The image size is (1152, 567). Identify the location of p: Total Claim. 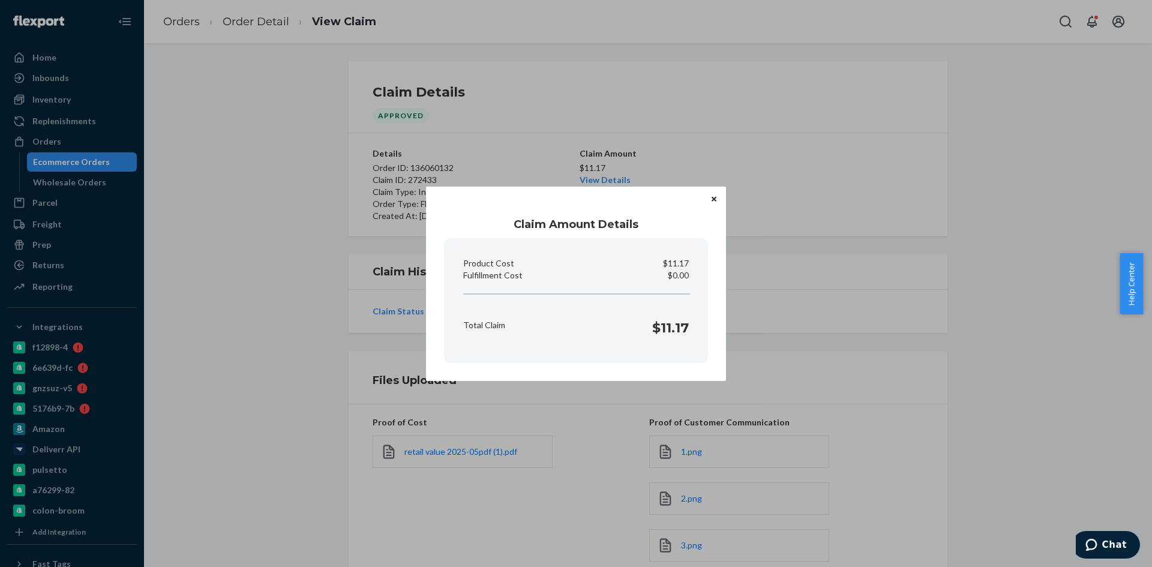
(484, 325).